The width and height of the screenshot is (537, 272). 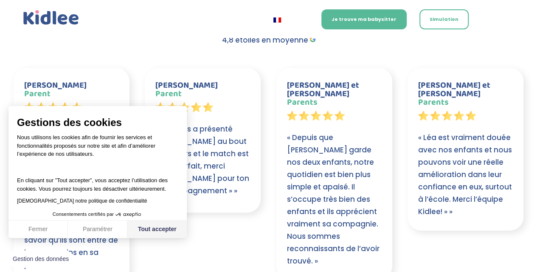 What do you see at coordinates (466, 174) in the screenshot?
I see `p: « Léa est vraiment douée avec nos enfants et nous pouvons voir une réelle amélioration dans leur ...` at bounding box center [466, 174].